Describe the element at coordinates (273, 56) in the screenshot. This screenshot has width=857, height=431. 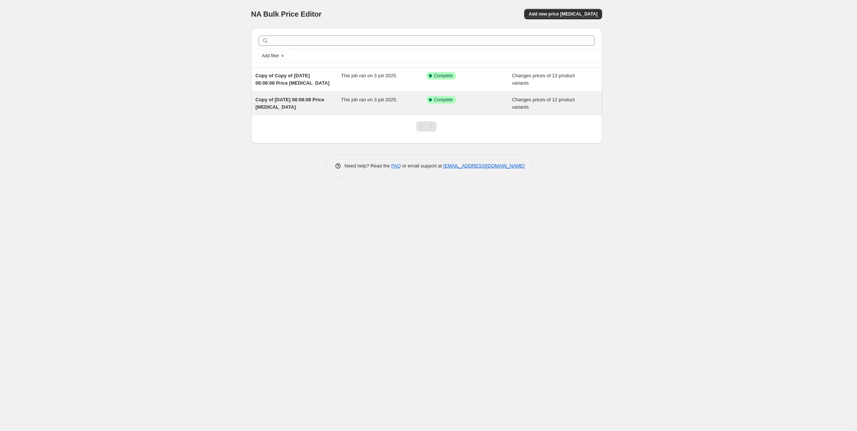
I see `button: Add filter` at that location.